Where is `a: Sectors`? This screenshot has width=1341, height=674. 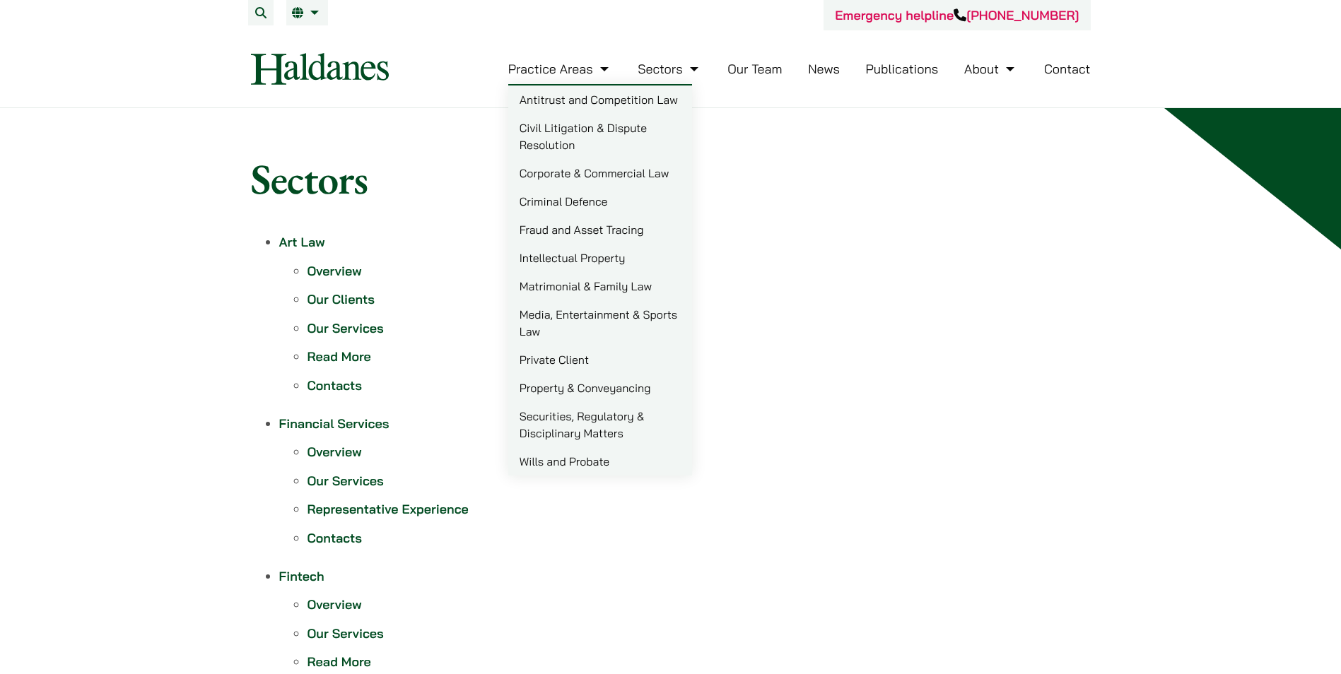
a: Sectors is located at coordinates (669, 69).